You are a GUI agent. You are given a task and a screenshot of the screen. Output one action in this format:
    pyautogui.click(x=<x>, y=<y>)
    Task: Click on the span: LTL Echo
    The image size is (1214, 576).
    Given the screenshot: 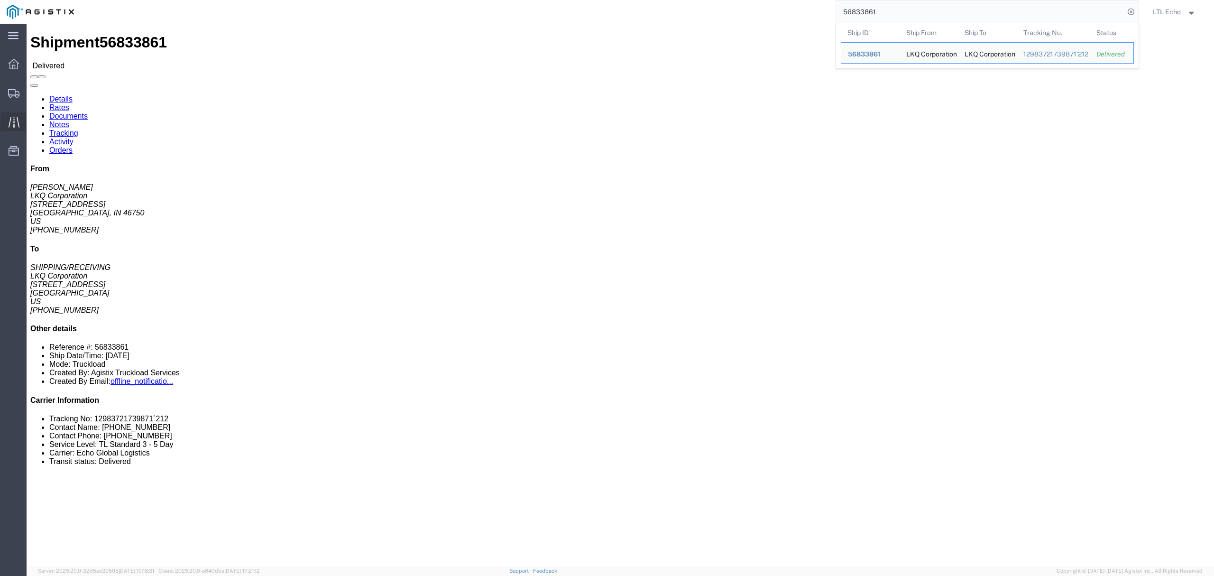 What is the action you would take?
    pyautogui.click(x=1166, y=12)
    